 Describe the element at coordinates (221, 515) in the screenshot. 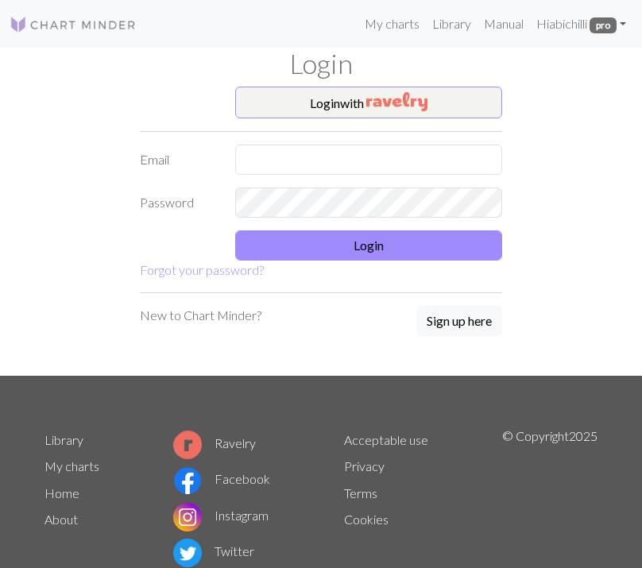

I see `a: Instagram` at that location.